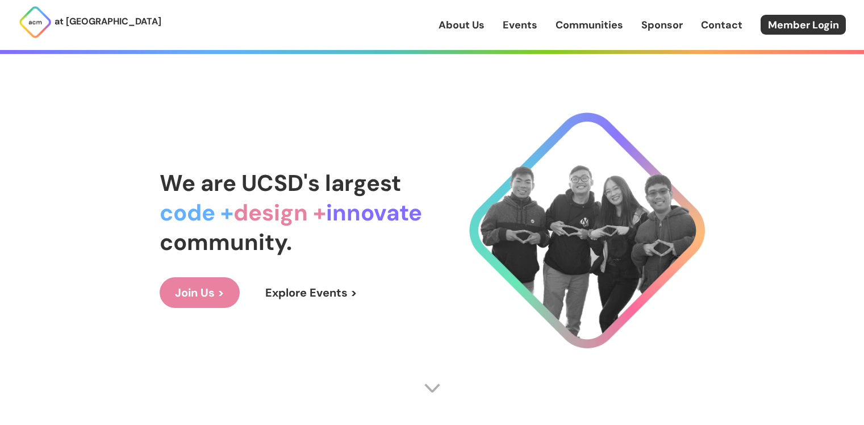 The height and width of the screenshot is (425, 864). I want to click on span: community., so click(226, 242).